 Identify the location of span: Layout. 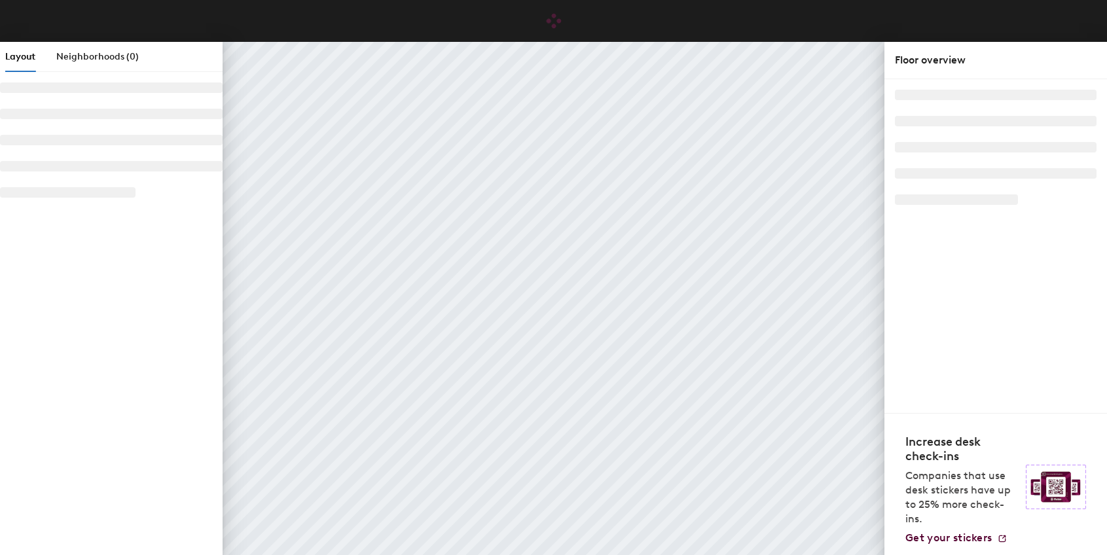
(20, 56).